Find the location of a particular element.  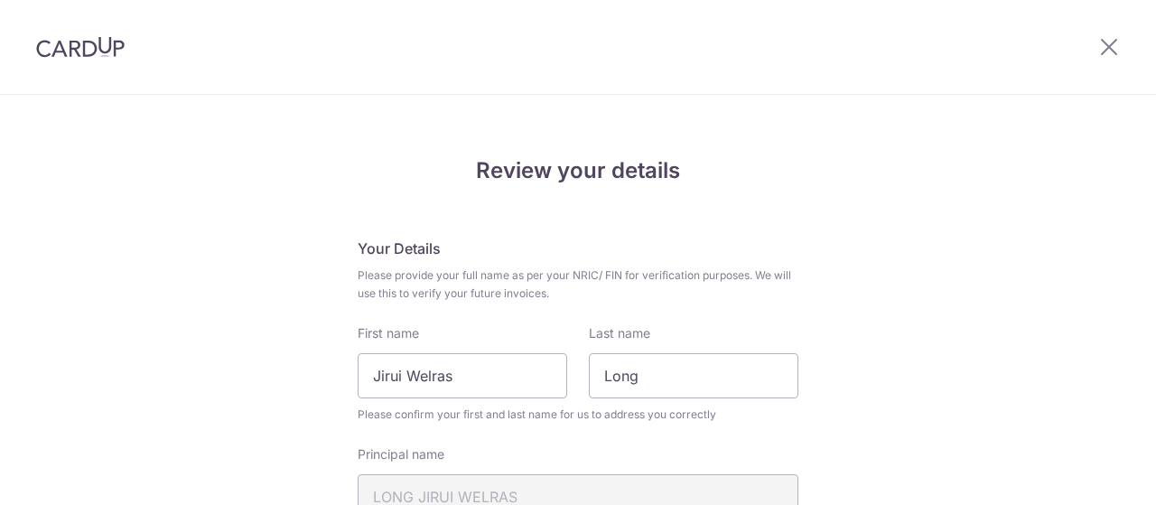

span: Please provide your full name as per your NRIC/ FIN for verification purposes. We will use this t... is located at coordinates (578, 284).